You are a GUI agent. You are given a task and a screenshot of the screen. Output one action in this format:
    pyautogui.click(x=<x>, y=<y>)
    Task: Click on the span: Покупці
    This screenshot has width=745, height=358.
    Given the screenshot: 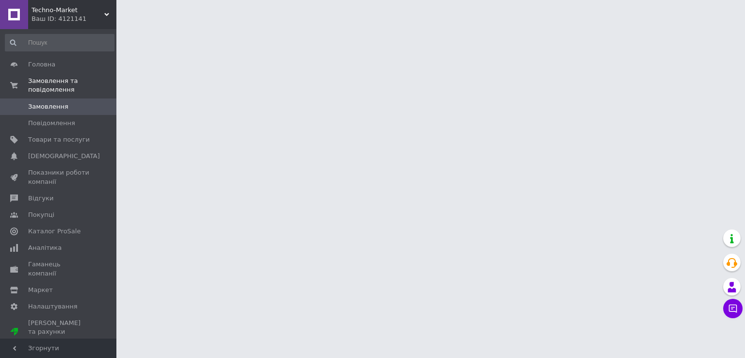 What is the action you would take?
    pyautogui.click(x=41, y=215)
    